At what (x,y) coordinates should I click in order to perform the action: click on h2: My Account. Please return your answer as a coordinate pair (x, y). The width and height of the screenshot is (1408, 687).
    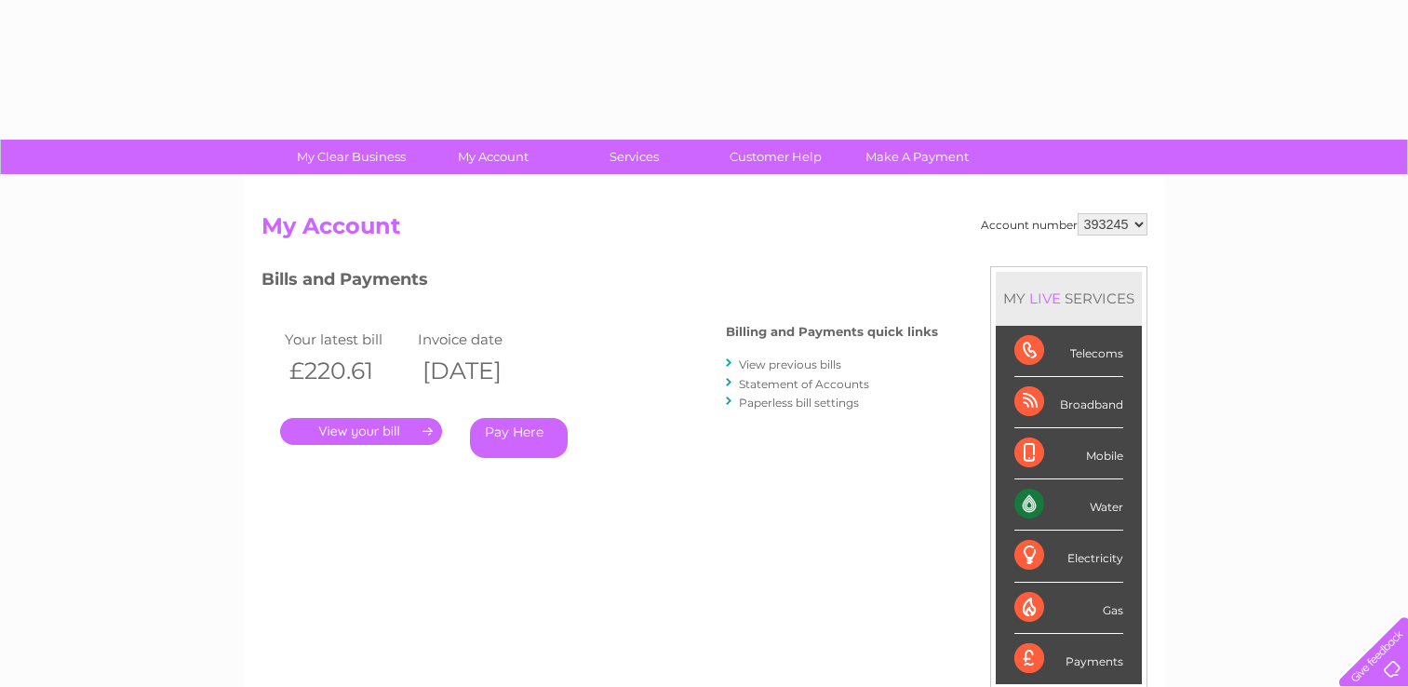
    Looking at the image, I should click on (704, 231).